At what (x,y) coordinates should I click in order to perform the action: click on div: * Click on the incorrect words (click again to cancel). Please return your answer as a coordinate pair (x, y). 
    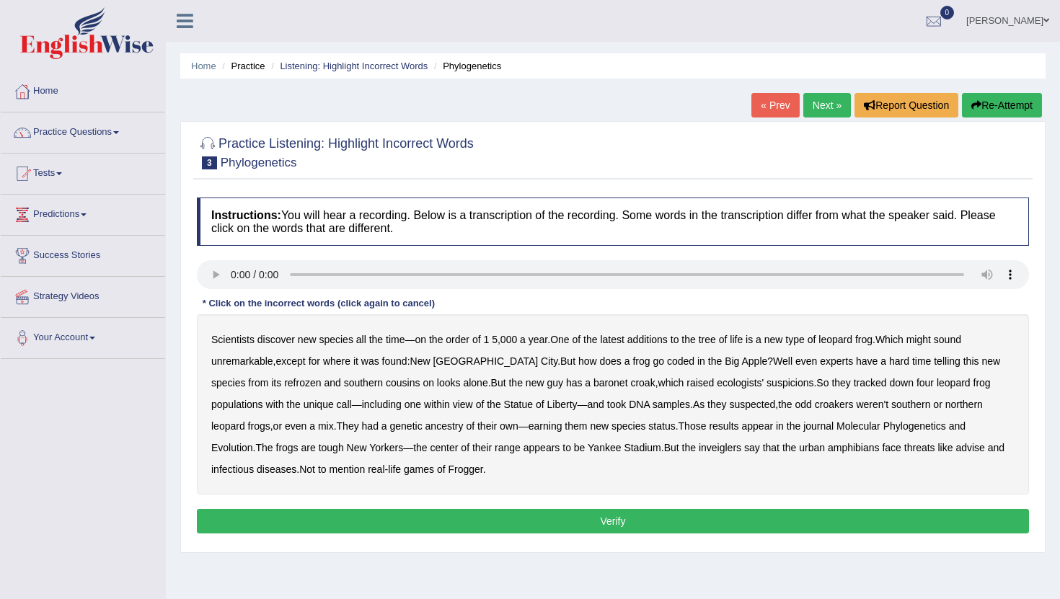
    Looking at the image, I should click on (319, 303).